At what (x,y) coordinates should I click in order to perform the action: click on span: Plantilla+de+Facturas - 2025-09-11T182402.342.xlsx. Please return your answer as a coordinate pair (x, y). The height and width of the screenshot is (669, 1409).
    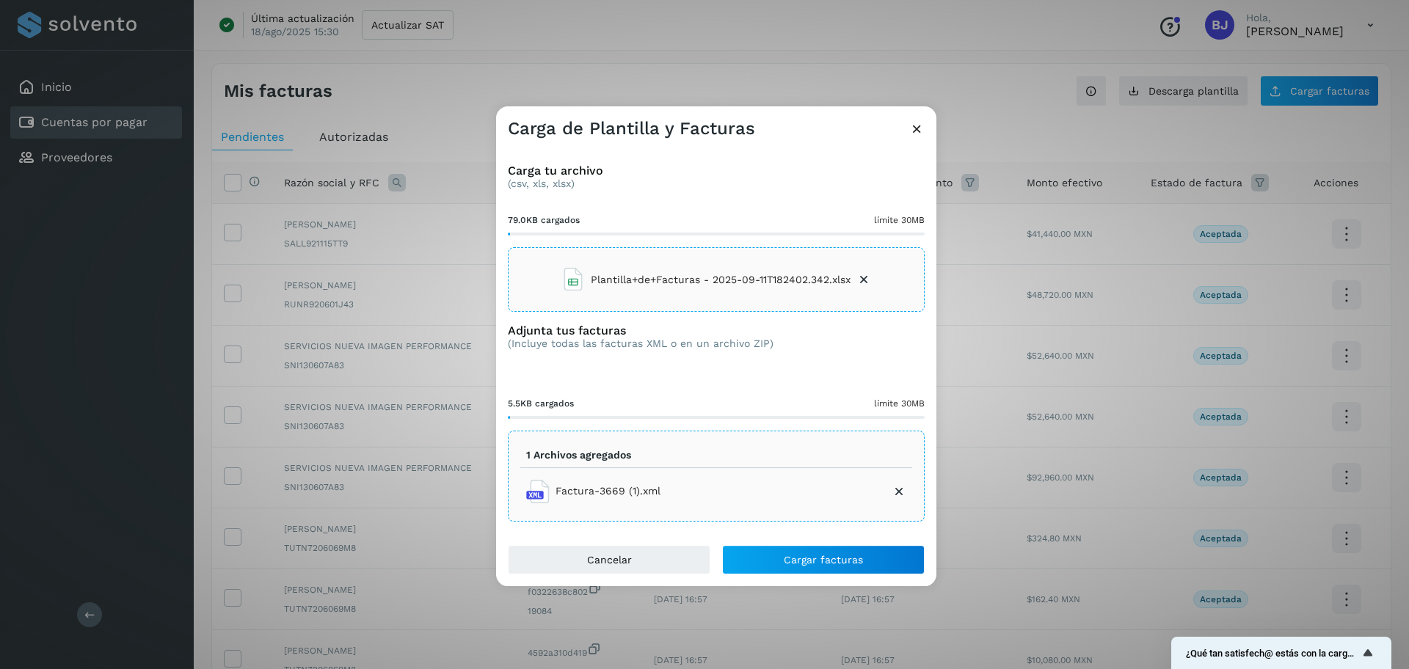
    Looking at the image, I should click on (721, 280).